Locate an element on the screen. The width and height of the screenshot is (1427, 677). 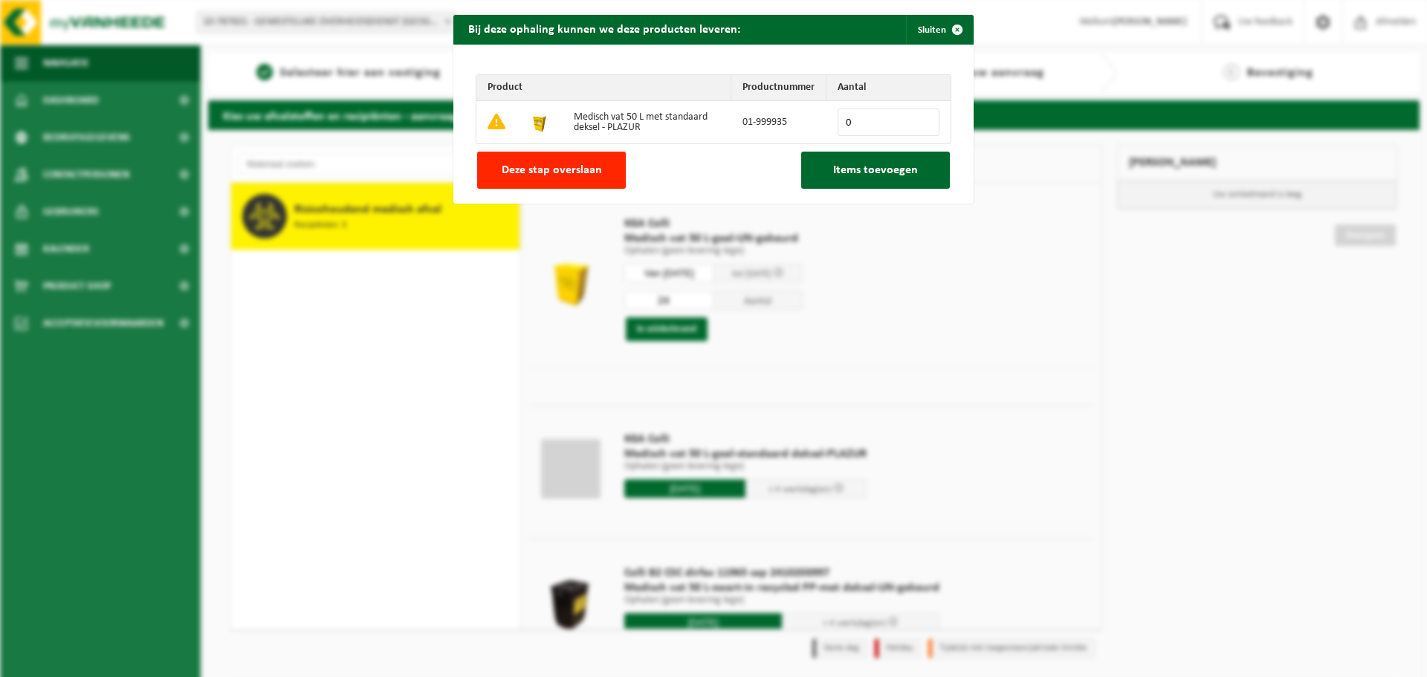
button: Sluiten is located at coordinates (939, 30).